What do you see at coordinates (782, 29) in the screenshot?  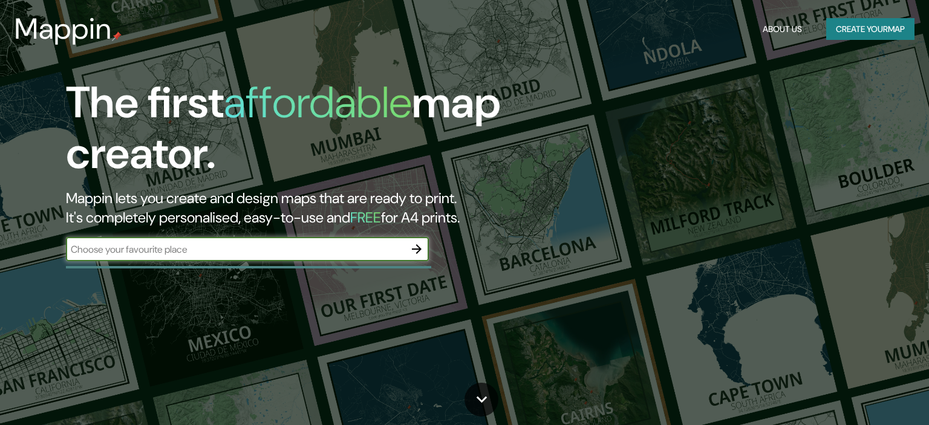 I see `button: About Us` at bounding box center [782, 29].